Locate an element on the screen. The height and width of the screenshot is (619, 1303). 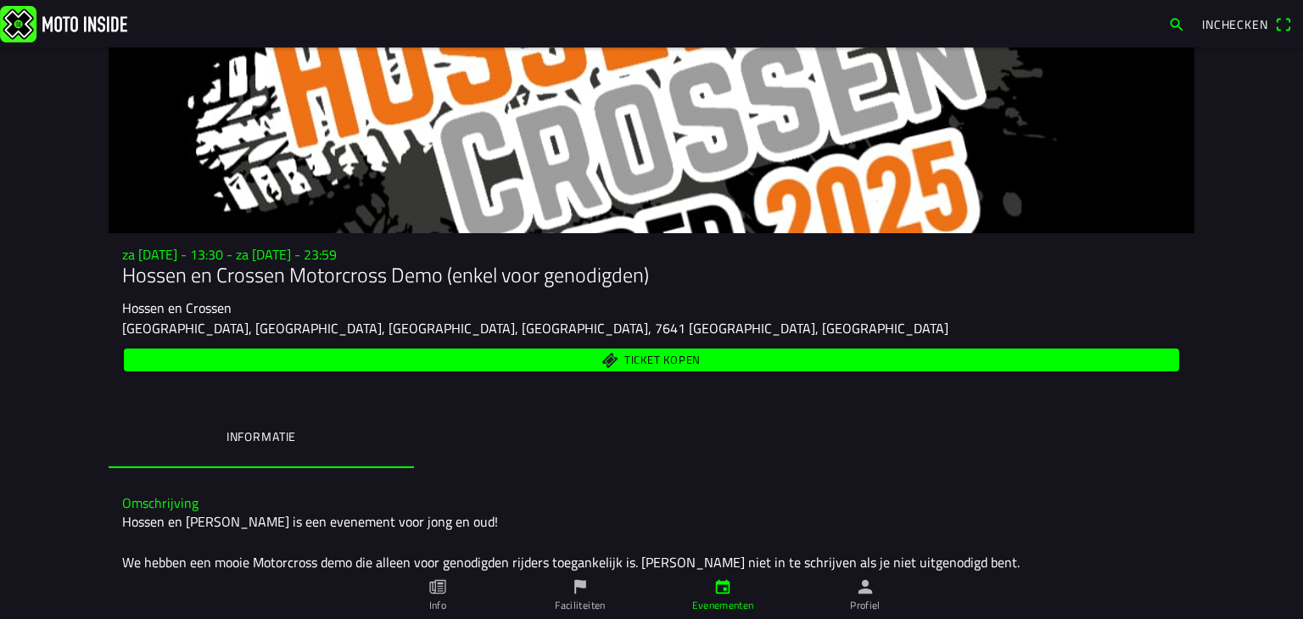
span: Ticket kopen is located at coordinates (662, 360).